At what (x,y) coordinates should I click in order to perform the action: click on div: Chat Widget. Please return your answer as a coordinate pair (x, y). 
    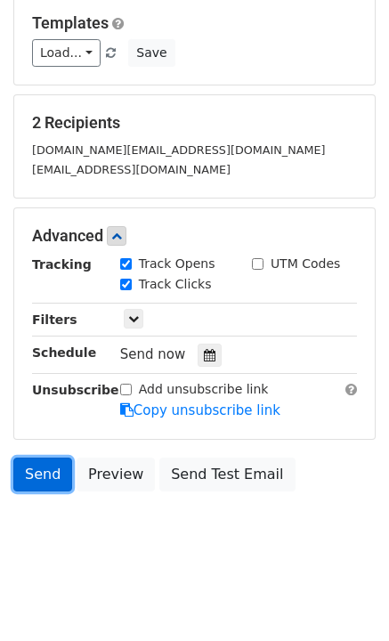
    Looking at the image, I should click on (344, 598).